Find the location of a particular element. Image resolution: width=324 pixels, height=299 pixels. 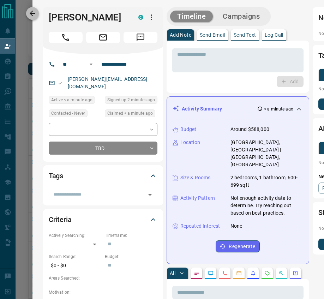

button: Campaigns is located at coordinates (241, 16).